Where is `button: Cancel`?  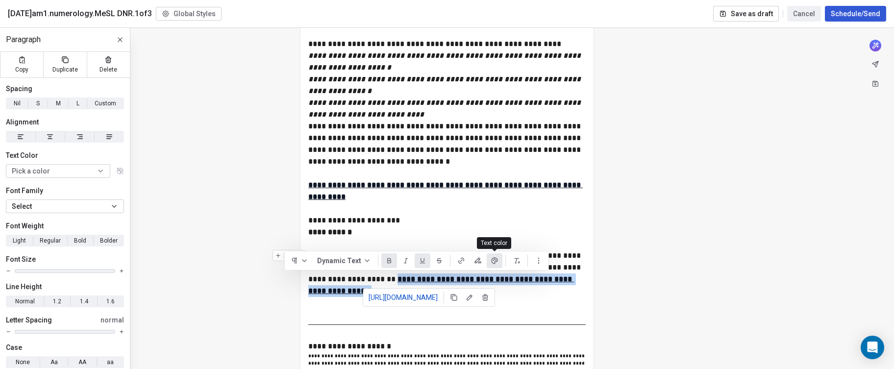 button: Cancel is located at coordinates (804, 14).